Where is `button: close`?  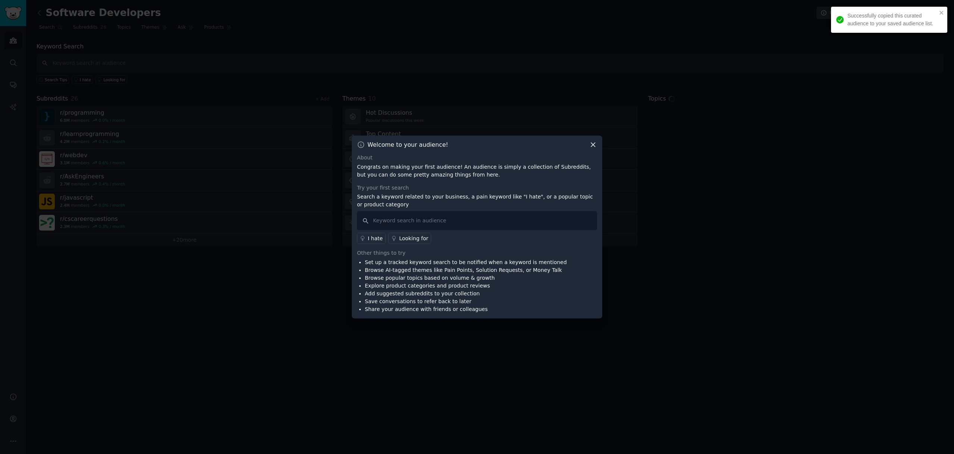 button: close is located at coordinates (942, 13).